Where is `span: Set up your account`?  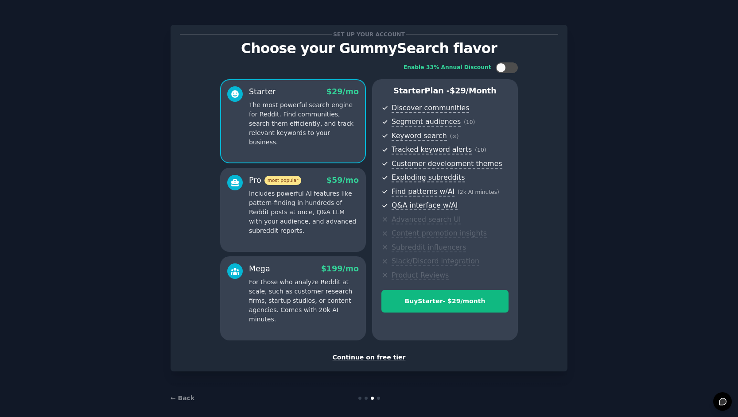
span: Set up your account is located at coordinates (369, 34).